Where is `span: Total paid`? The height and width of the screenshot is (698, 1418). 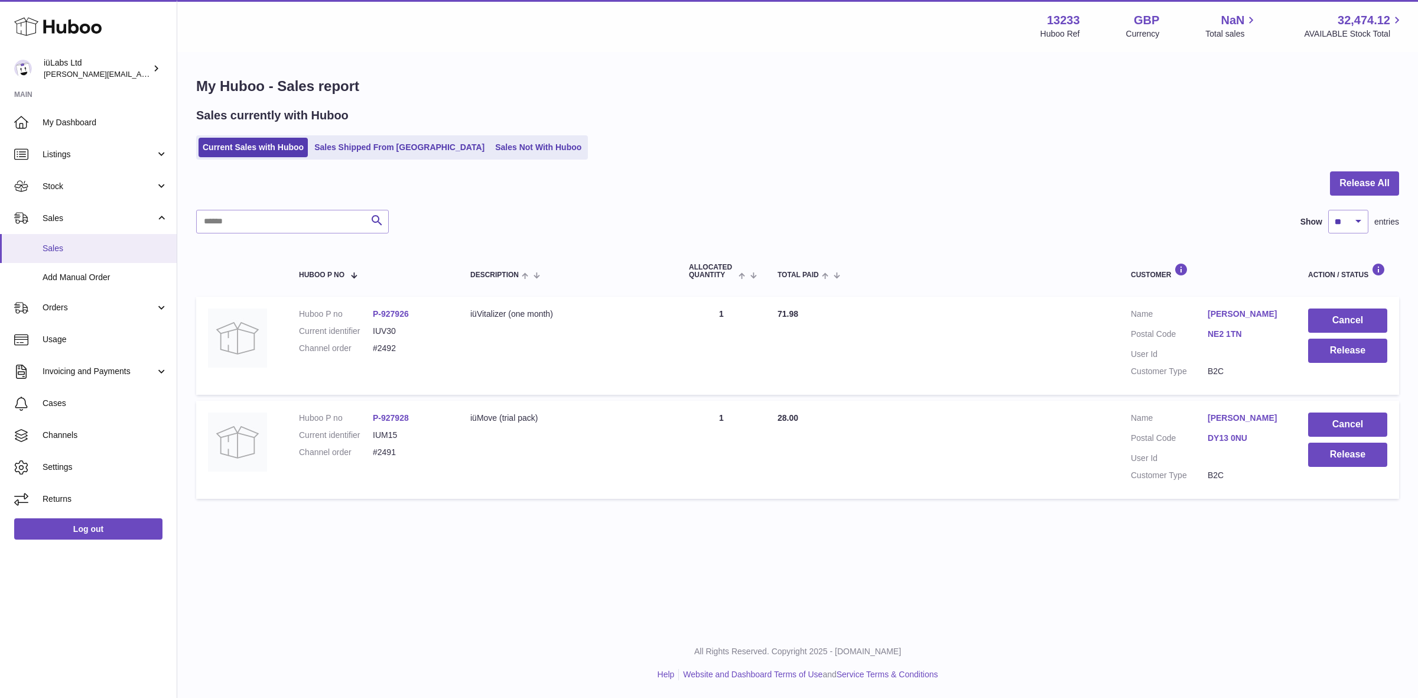 span: Total paid is located at coordinates (798, 275).